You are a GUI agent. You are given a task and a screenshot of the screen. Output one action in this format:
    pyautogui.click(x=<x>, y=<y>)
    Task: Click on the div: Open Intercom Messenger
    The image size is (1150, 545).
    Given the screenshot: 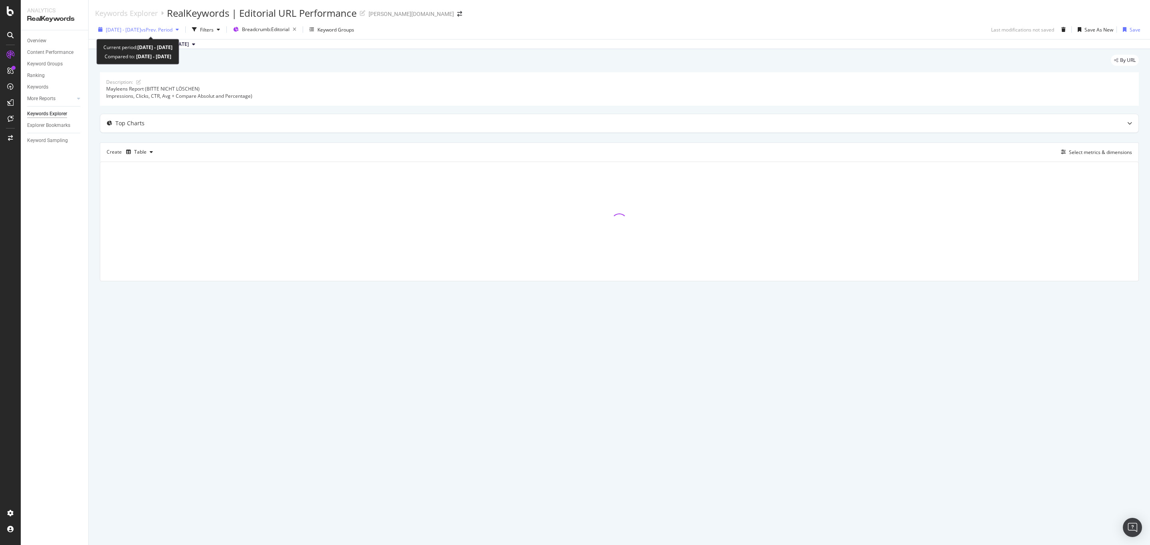 What is the action you would take?
    pyautogui.click(x=1132, y=528)
    